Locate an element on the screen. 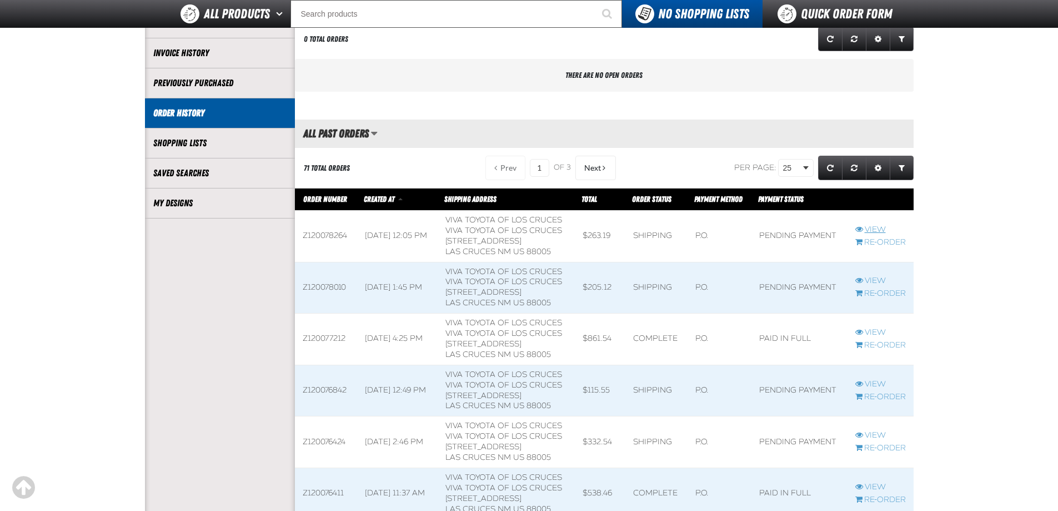 The height and width of the screenshot is (511, 1058). td: Z120078264 is located at coordinates (326, 236).